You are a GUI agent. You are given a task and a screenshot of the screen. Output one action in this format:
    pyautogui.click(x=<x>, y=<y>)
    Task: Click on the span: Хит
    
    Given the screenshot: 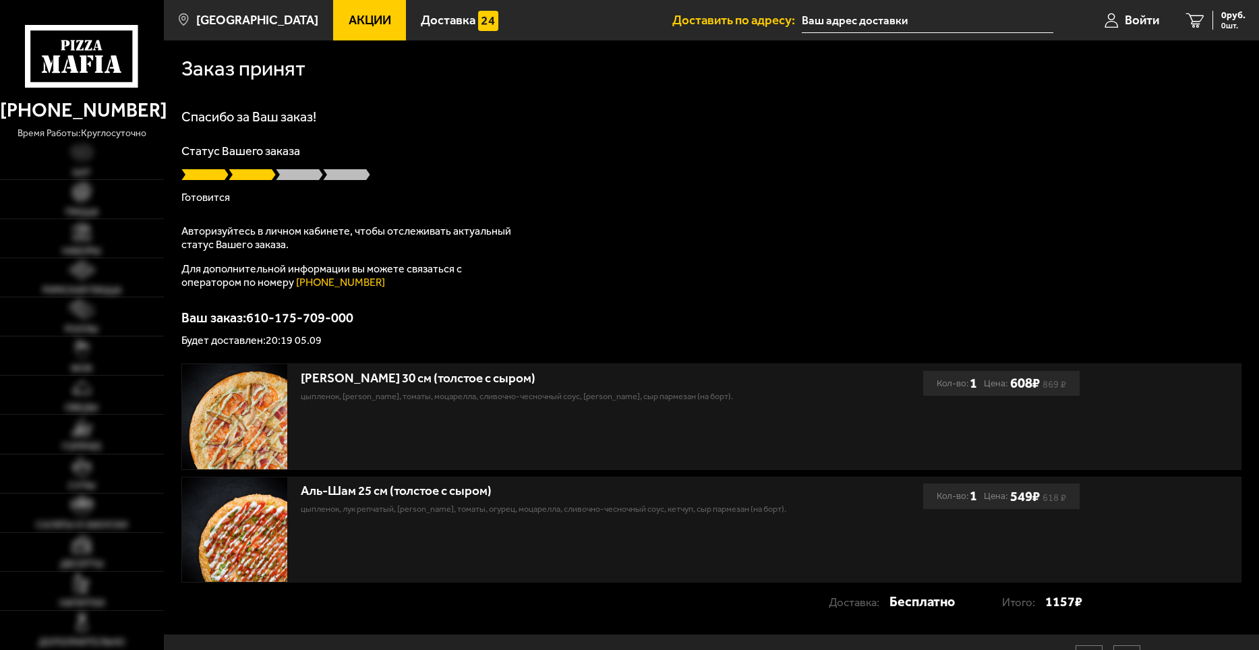 What is the action you would take?
    pyautogui.click(x=82, y=173)
    